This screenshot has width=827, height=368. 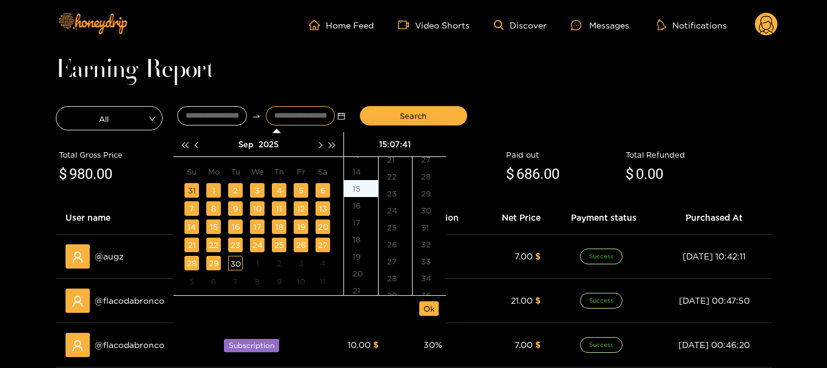 I want to click on div: 12, so click(x=301, y=209).